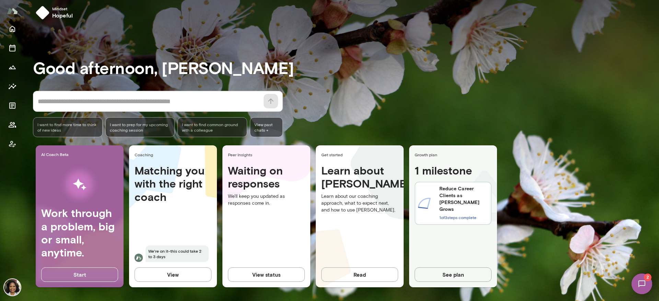 The width and height of the screenshot is (659, 301). I want to click on span: Peer Insights, so click(268, 155).